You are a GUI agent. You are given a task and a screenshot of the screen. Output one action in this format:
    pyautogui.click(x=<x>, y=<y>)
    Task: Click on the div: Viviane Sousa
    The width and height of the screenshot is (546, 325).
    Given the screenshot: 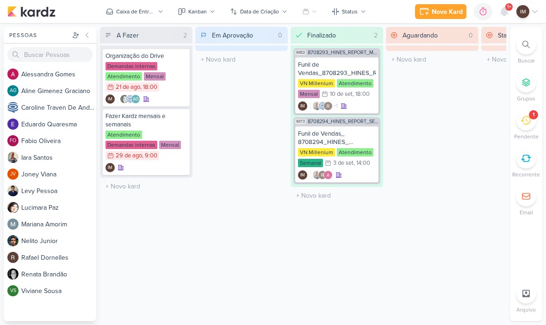 What is the action you would take?
    pyautogui.click(x=13, y=290)
    